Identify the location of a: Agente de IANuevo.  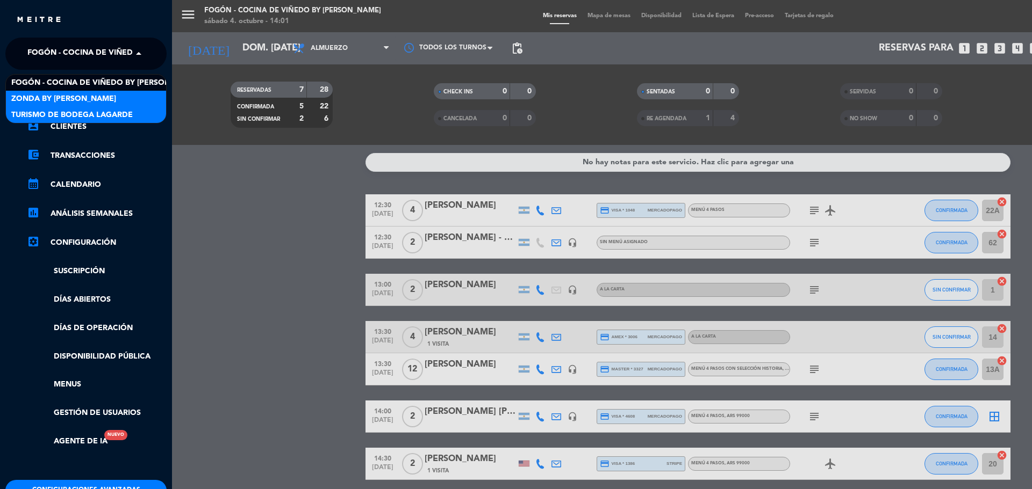
(67, 442).